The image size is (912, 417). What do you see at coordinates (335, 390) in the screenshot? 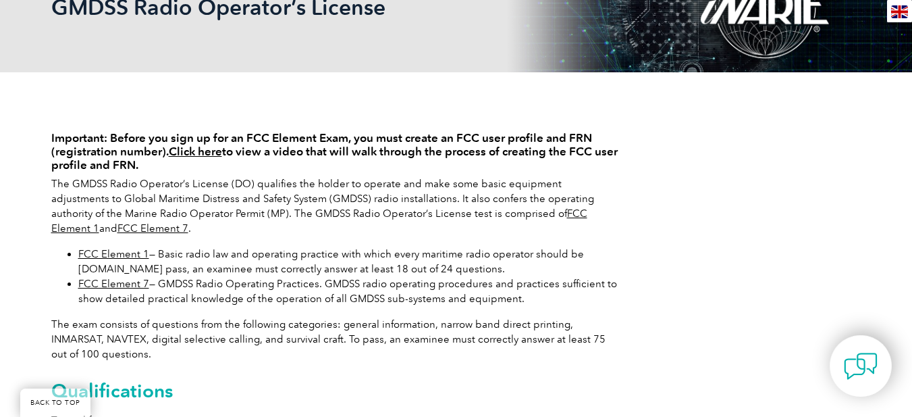
I see `h2: Qualifications` at bounding box center [335, 390].